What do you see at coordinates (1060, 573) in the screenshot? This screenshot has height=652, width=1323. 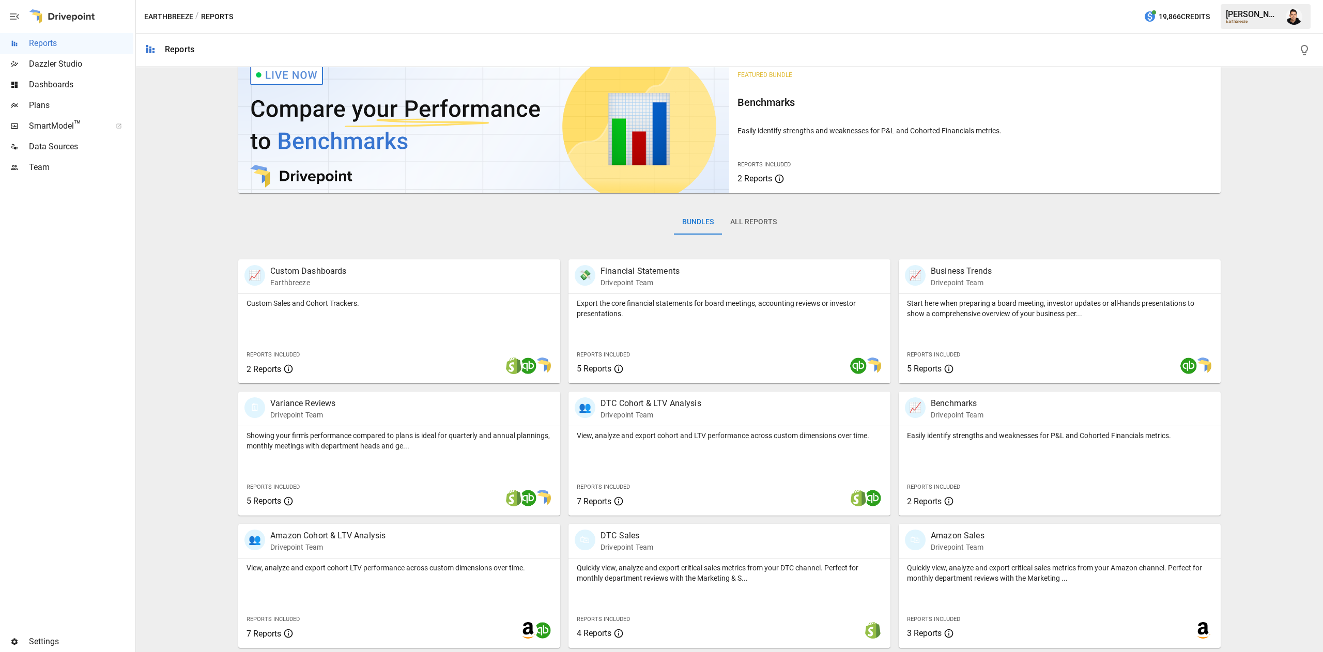 I see `p: Quickly view, analyze and export critical sales metrics from your Amazon channel. Perfect for mon...` at bounding box center [1060, 573].